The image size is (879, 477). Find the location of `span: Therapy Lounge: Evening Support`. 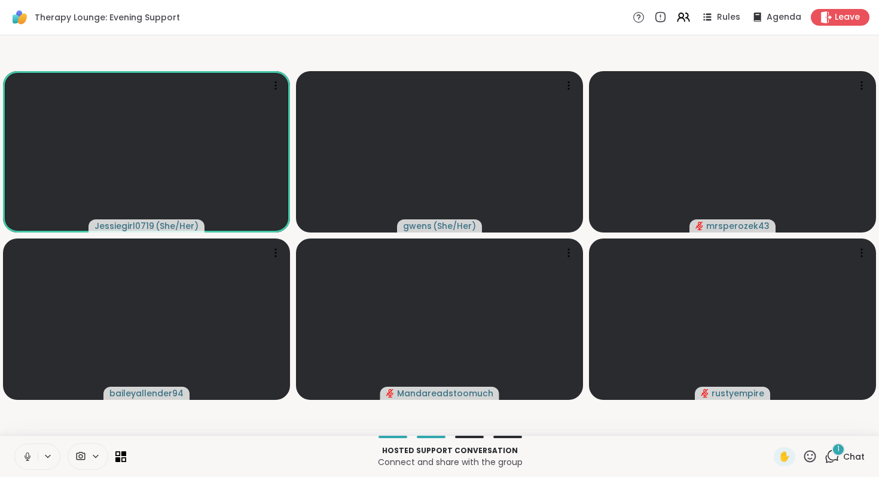

span: Therapy Lounge: Evening Support is located at coordinates (107, 17).